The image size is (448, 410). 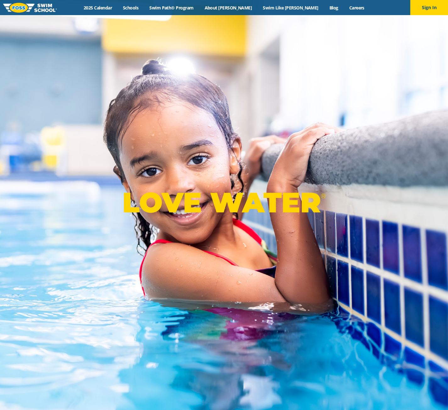 What do you see at coordinates (131, 8) in the screenshot?
I see `a: Schools` at bounding box center [131, 8].